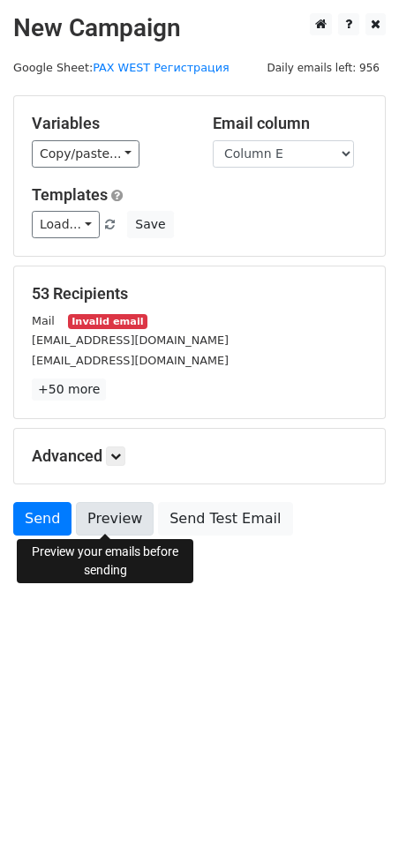  Describe the element at coordinates (161, 67) in the screenshot. I see `a: PAX WEST Регистрация` at that location.